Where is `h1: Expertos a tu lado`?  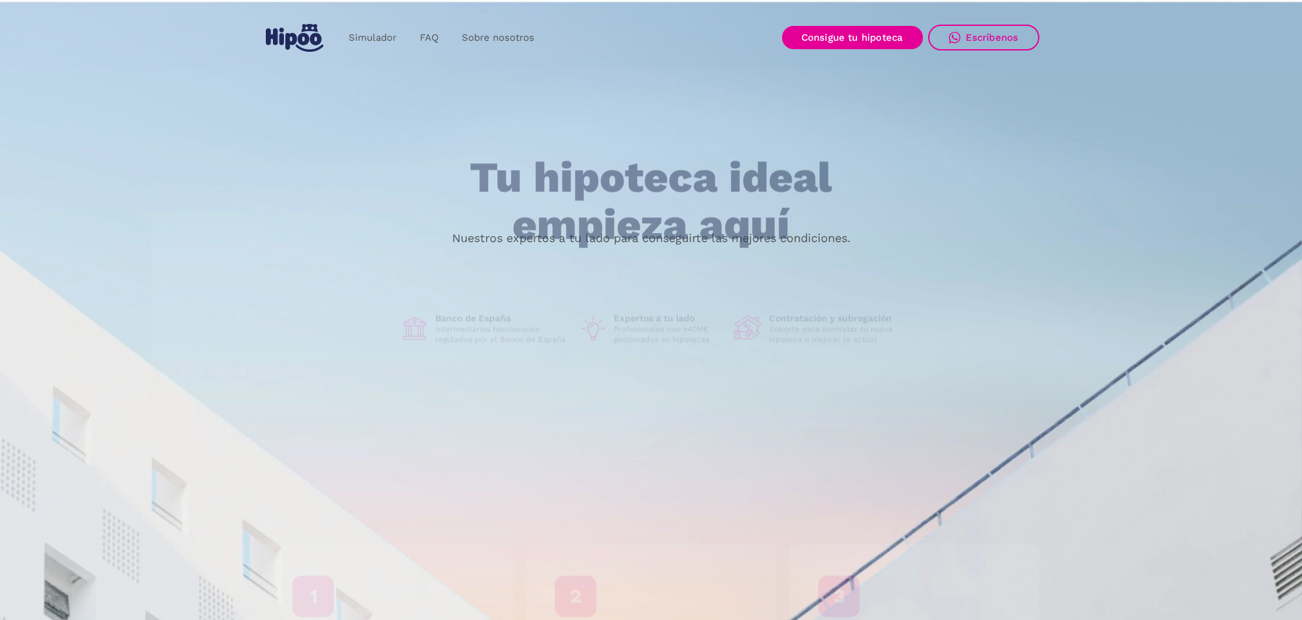 h1: Expertos a tu lado is located at coordinates (669, 318).